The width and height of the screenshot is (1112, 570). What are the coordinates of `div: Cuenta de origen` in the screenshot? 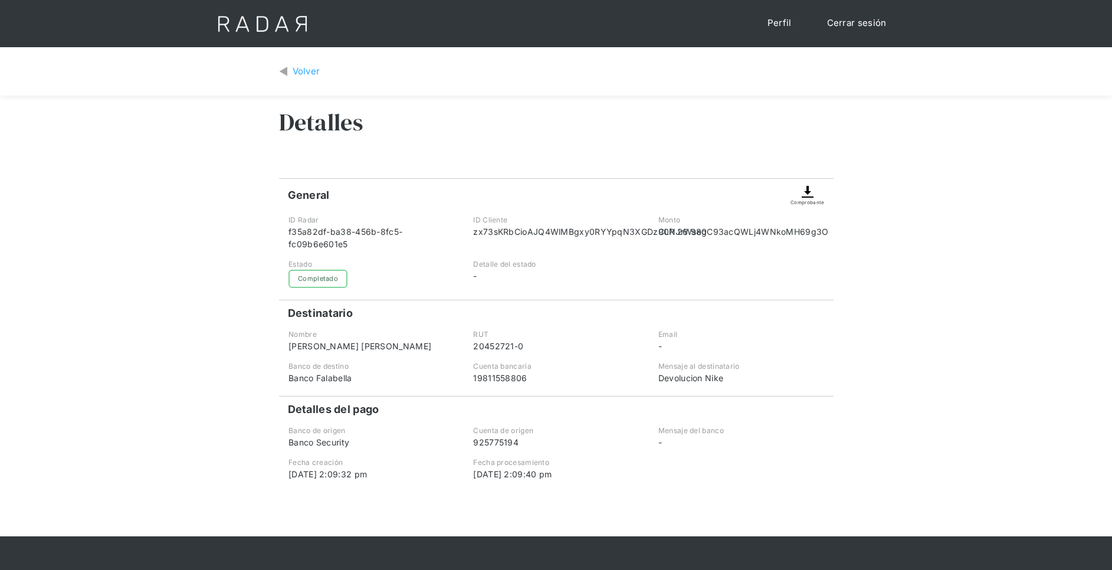 It's located at (556, 431).